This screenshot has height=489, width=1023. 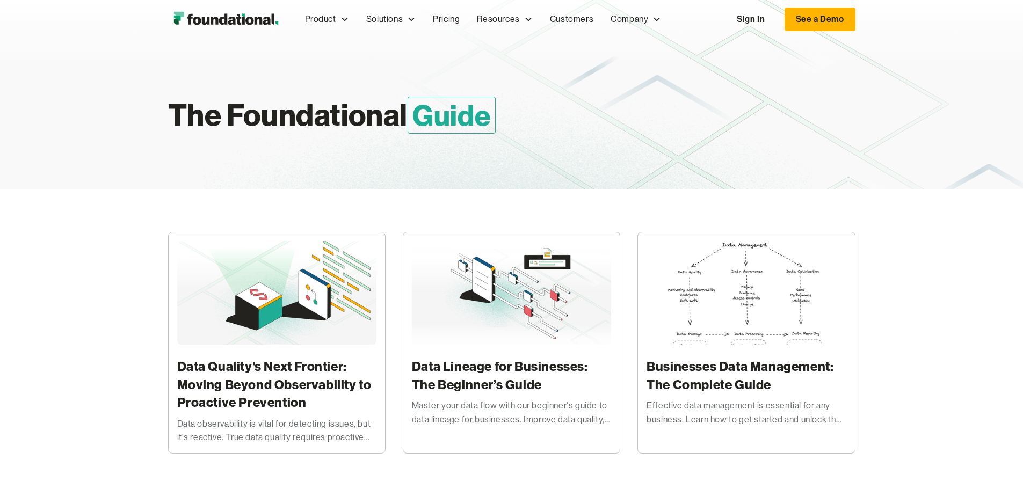 I want to click on h3: Data Lineage for Businesses: The Beginner’s Guide, so click(x=511, y=376).